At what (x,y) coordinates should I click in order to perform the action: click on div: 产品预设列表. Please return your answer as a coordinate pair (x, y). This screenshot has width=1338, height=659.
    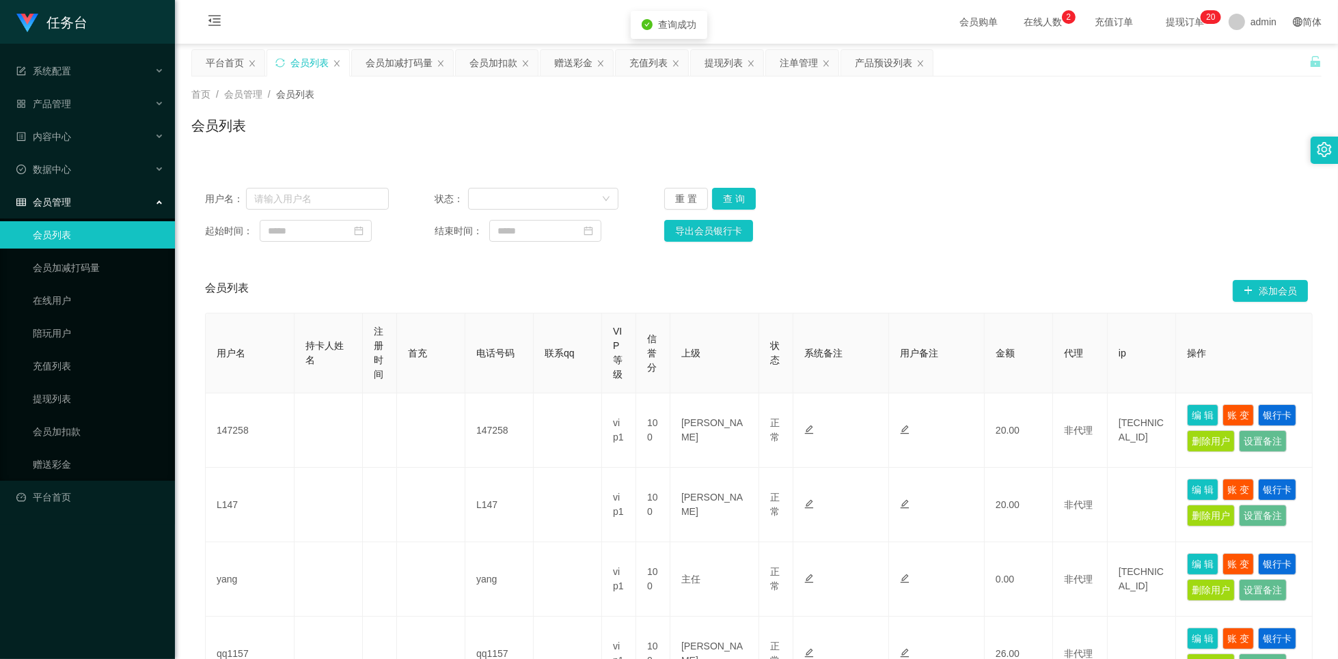
    Looking at the image, I should click on (884, 63).